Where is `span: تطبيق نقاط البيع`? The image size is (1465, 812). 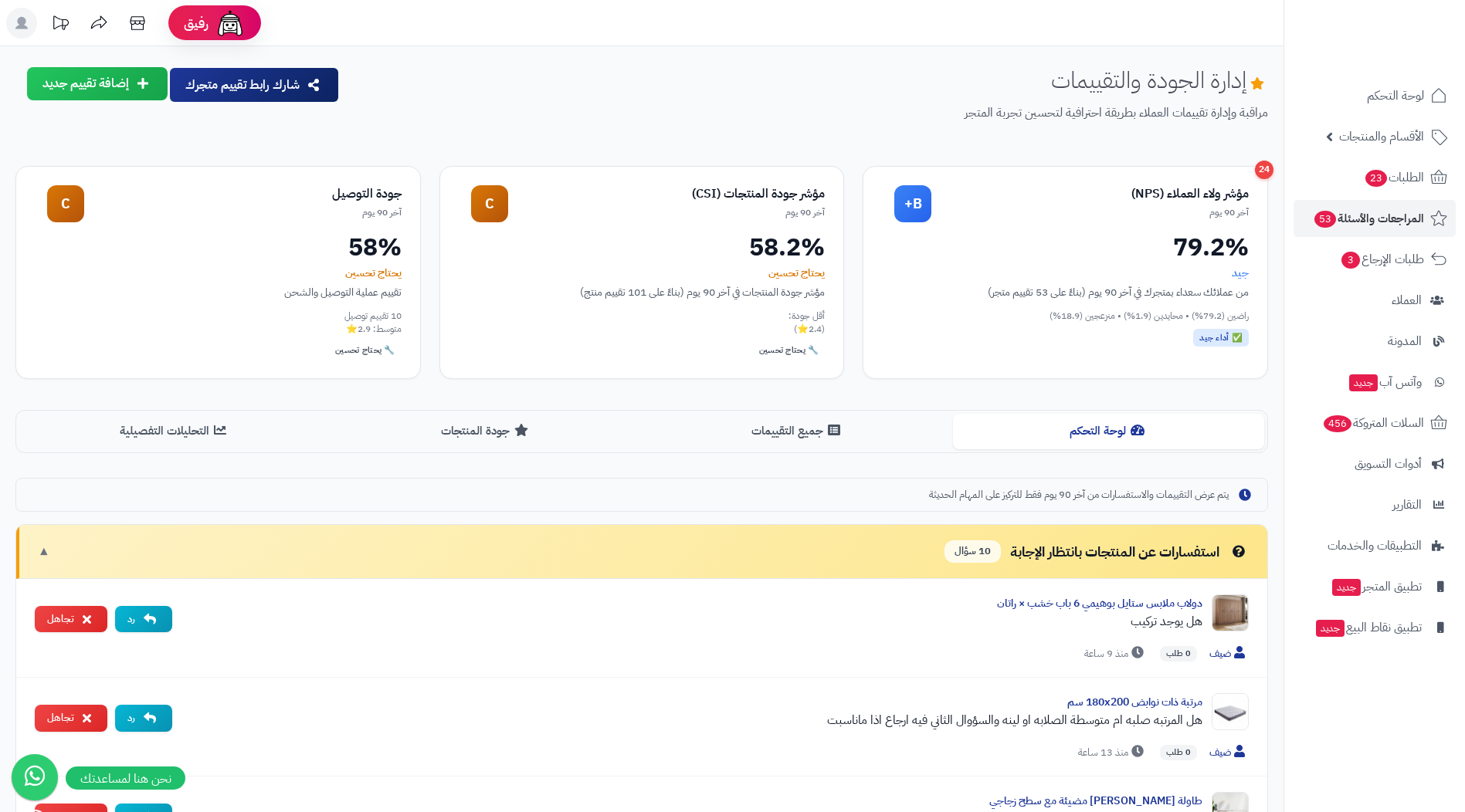
span: تطبيق نقاط البيع is located at coordinates (1367, 628).